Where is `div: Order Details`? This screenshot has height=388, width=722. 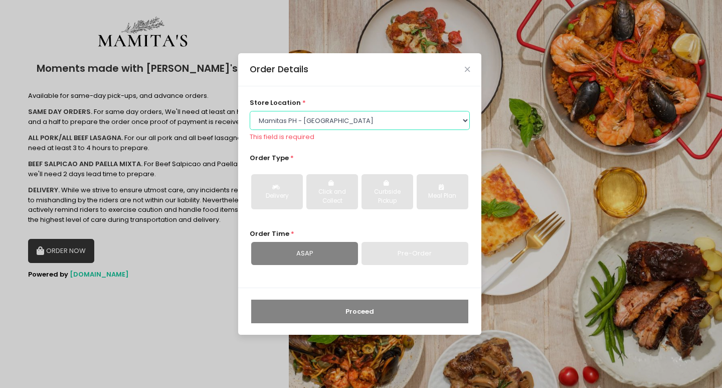
div: Order Details is located at coordinates (279, 69).